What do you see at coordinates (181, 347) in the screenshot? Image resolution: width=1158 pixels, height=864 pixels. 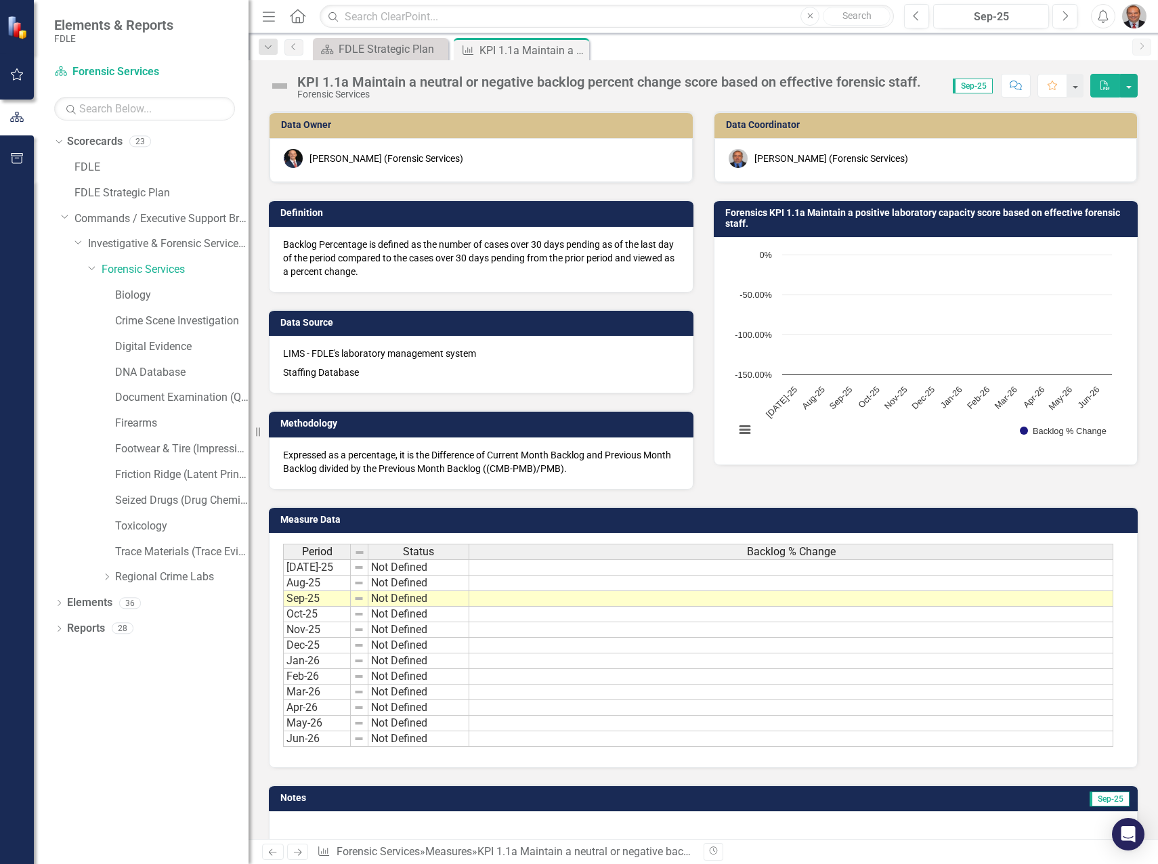 I see `a: Digital Evidence` at bounding box center [181, 347].